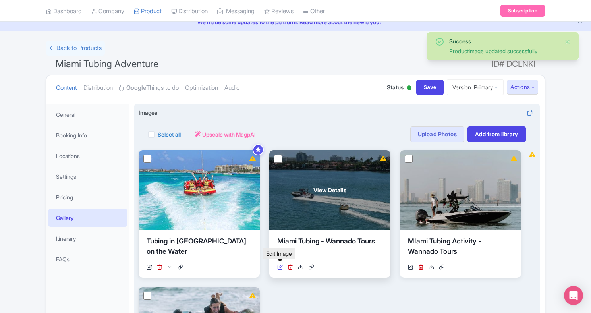 Image resolution: width=591 pixels, height=313 pixels. I want to click on div: Success, so click(504, 41).